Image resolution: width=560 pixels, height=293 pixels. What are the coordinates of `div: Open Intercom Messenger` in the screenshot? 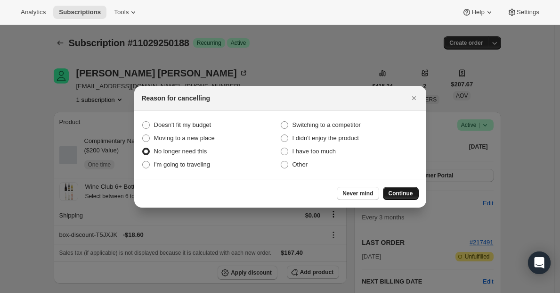 It's located at (539, 262).